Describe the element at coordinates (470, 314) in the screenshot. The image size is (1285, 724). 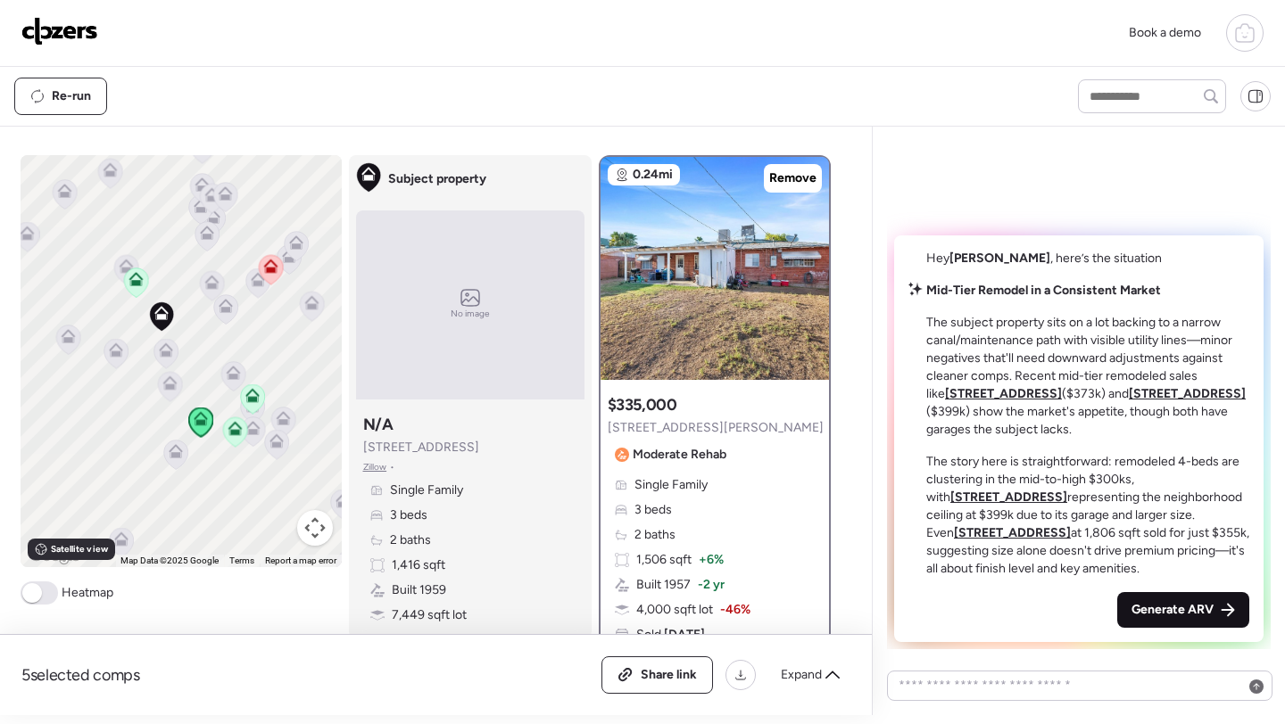
I see `span: No image` at that location.